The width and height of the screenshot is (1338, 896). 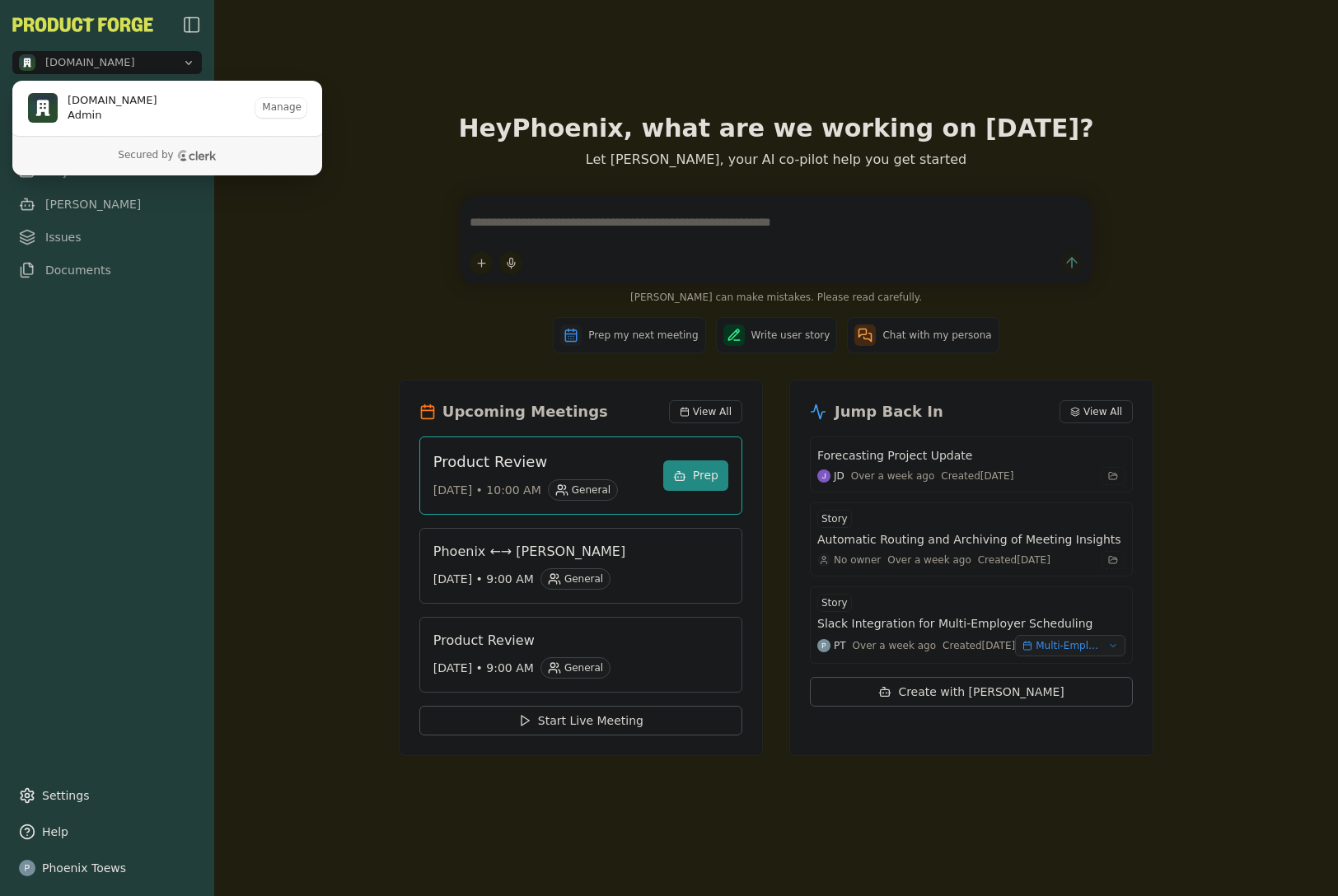 I want to click on img: profile, so click(x=27, y=868).